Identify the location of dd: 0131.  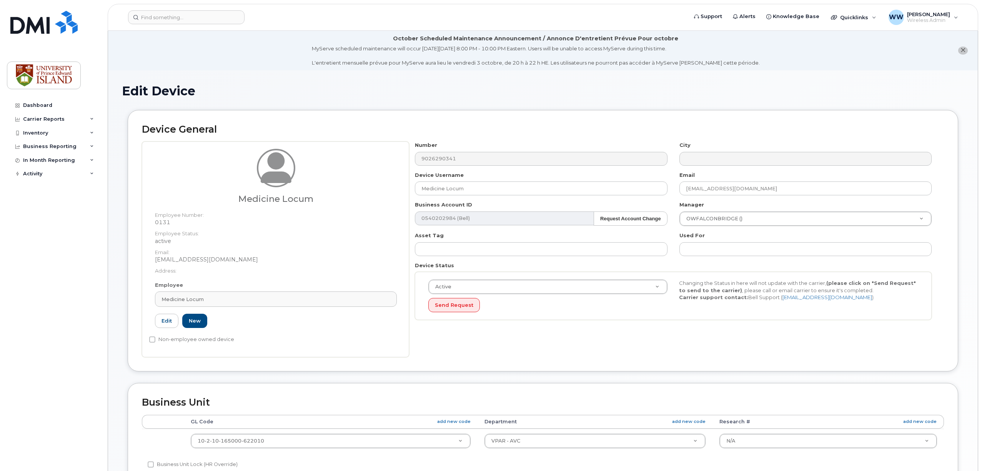
(276, 222).